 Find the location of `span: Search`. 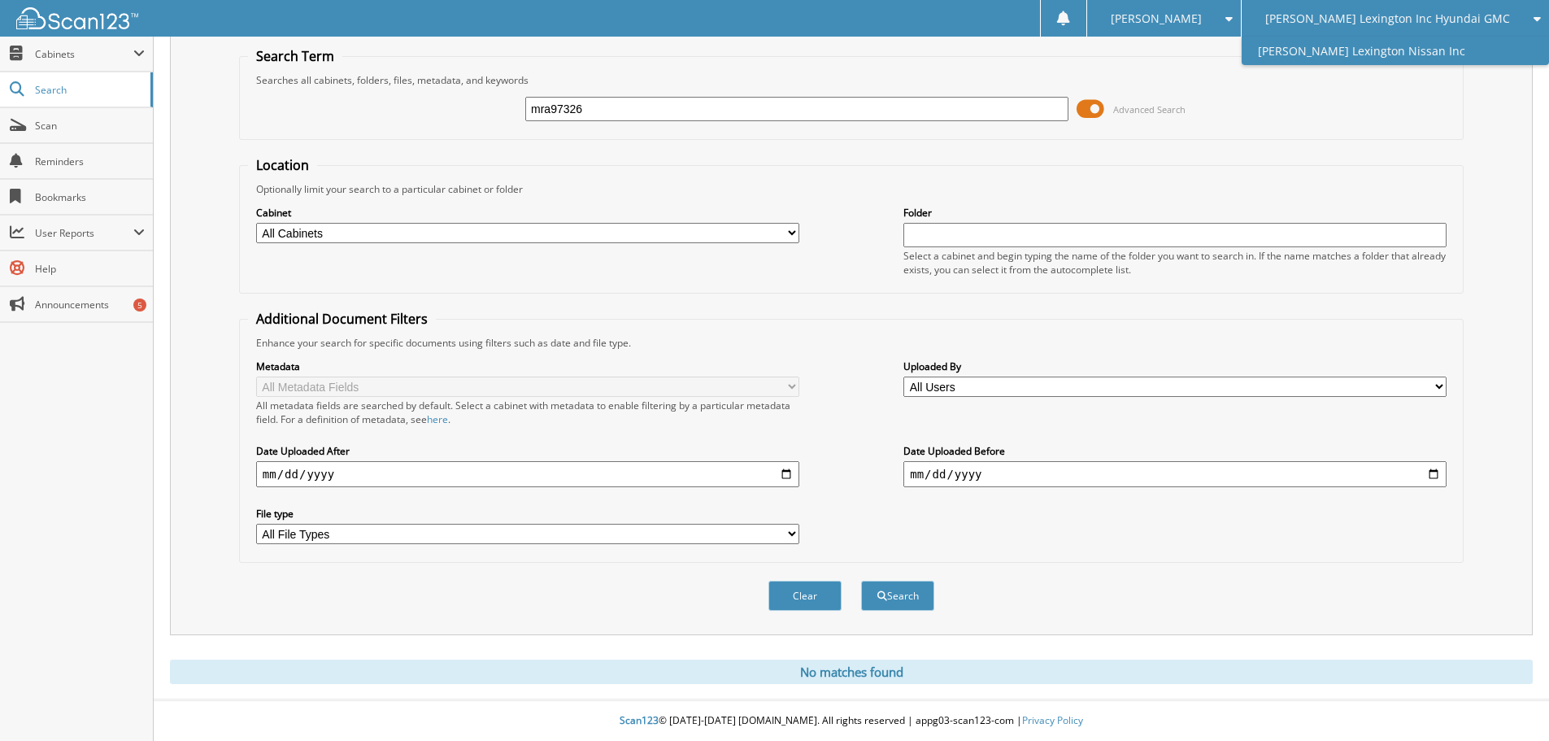

span: Search is located at coordinates (89, 89).